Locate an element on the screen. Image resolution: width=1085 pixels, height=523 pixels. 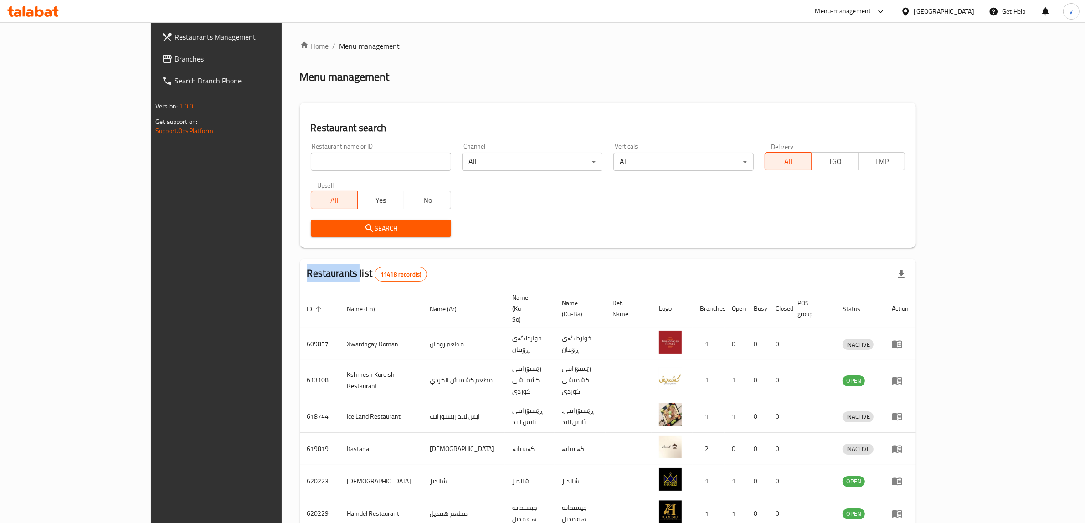
span: Search is located at coordinates (381, 228).